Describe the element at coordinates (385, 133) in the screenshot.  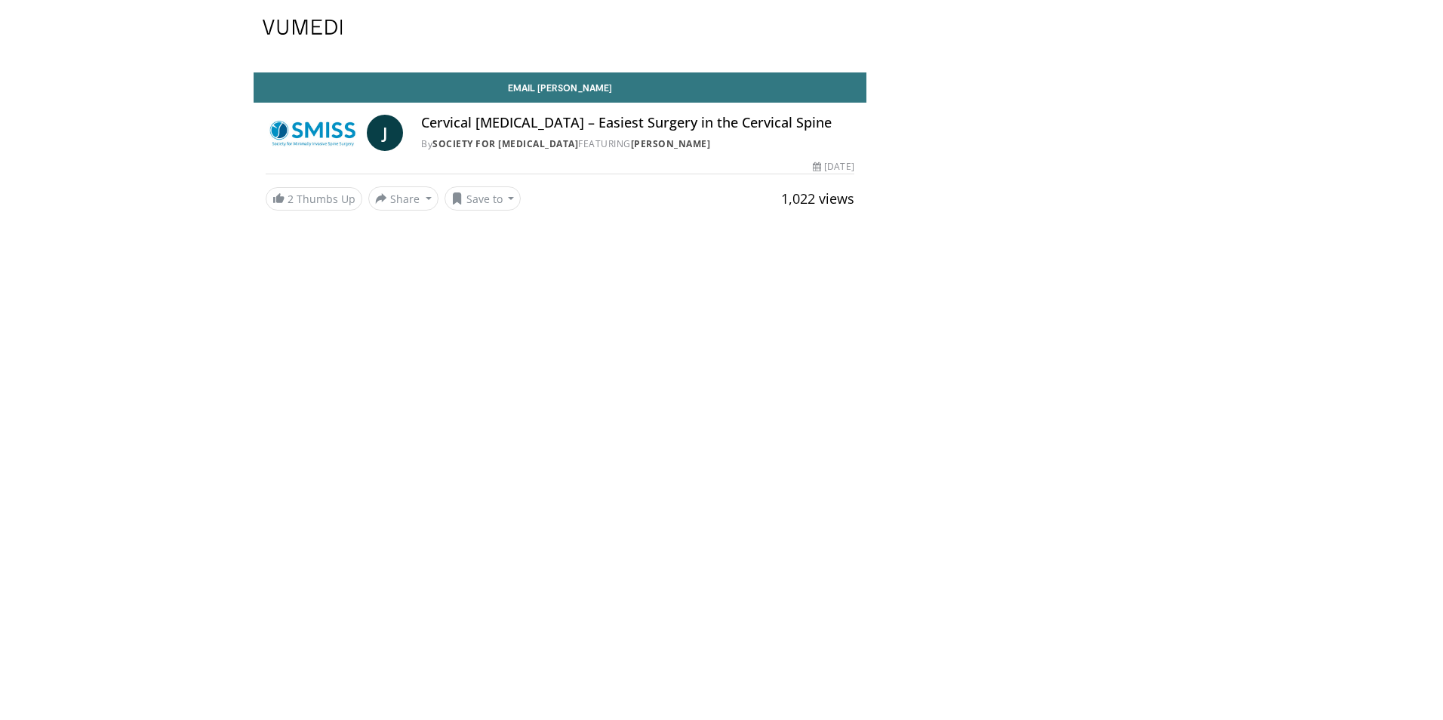
I see `span: J` at that location.